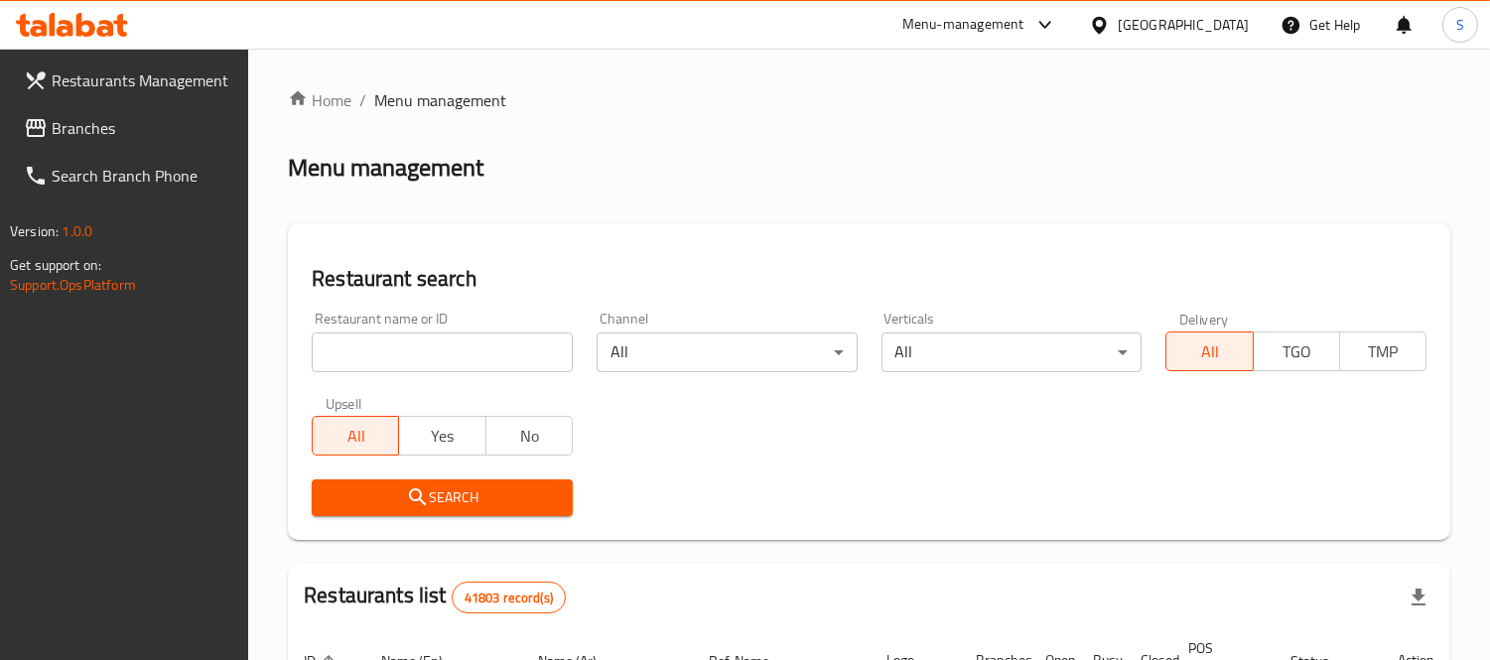 This screenshot has height=660, width=1490. What do you see at coordinates (1460, 25) in the screenshot?
I see `span: S` at bounding box center [1460, 25].